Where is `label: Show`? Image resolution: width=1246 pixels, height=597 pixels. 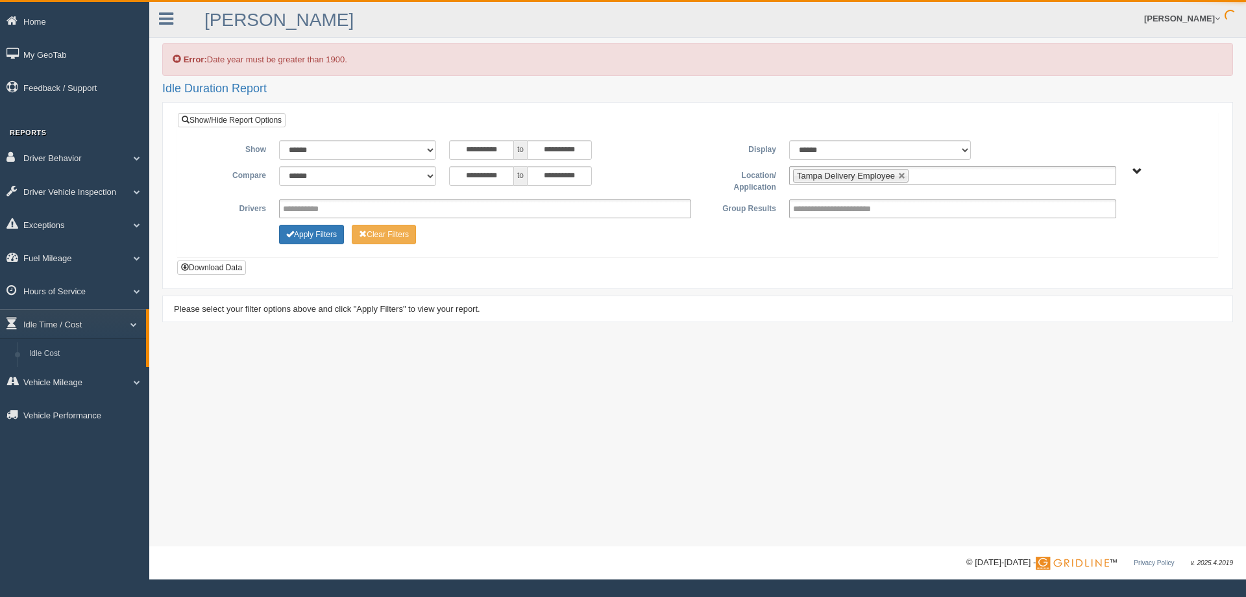
label: Show is located at coordinates (230, 148).